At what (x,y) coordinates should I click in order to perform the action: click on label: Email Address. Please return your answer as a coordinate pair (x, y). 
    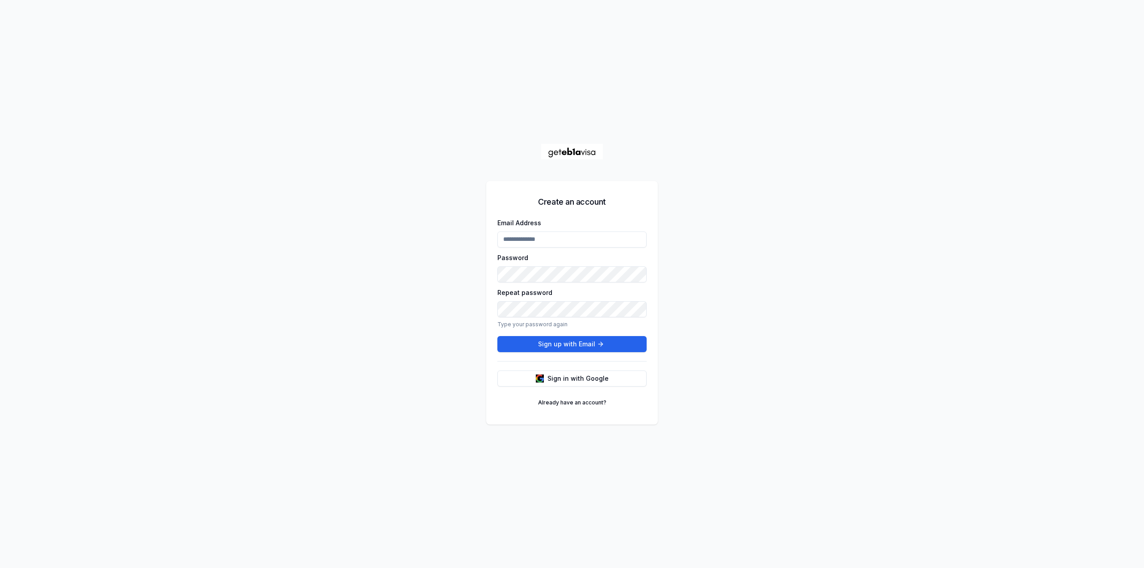
    Looking at the image, I should click on (519, 223).